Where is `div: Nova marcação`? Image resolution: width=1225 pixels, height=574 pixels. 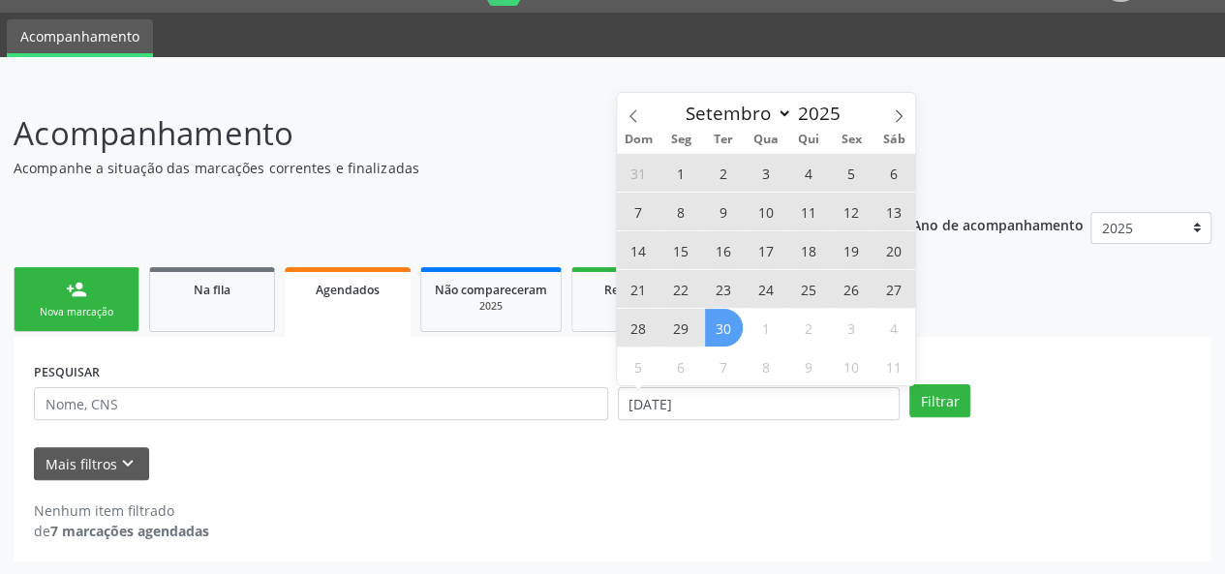
div: Nova marcação is located at coordinates (77, 312).